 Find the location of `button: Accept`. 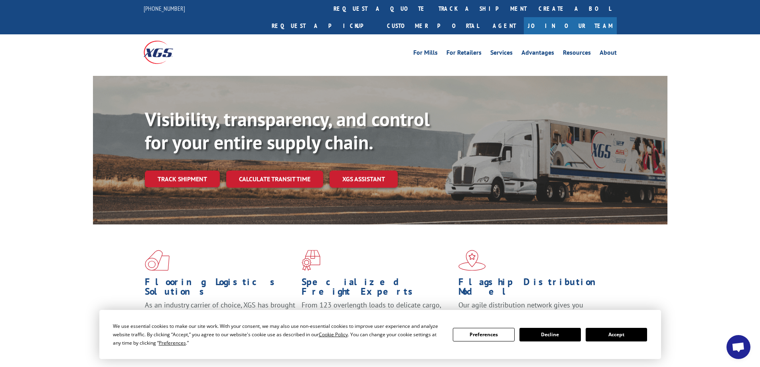

button: Accept is located at coordinates (617, 334).